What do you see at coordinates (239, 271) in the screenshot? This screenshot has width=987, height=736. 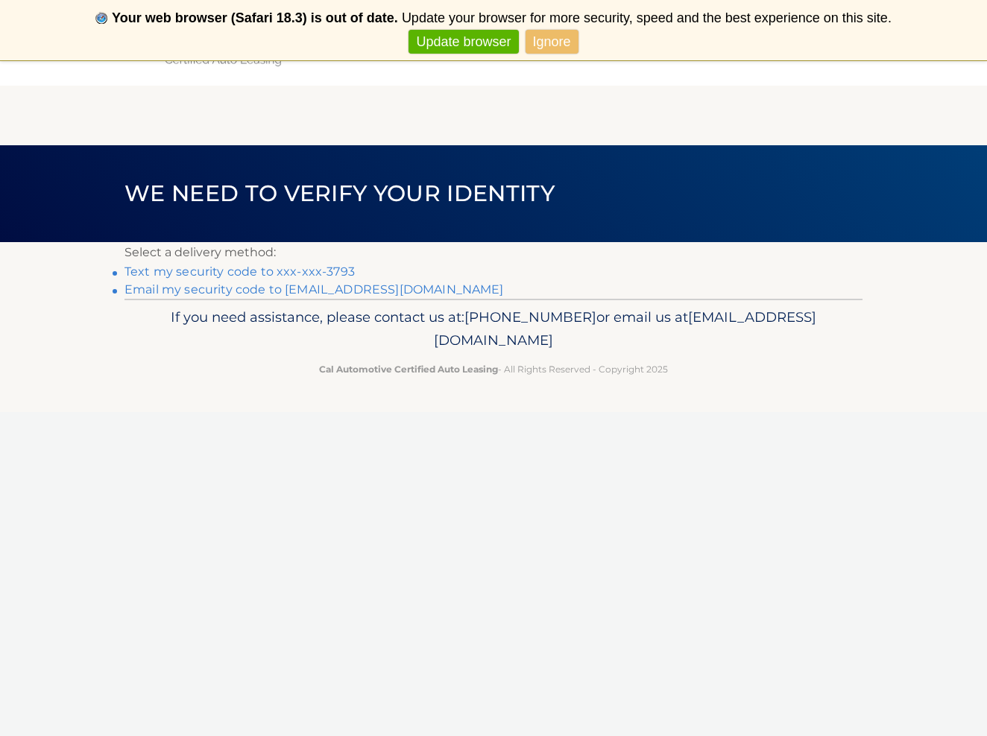 I see `a: Text my security code to xxx-xxx-3793` at bounding box center [239, 271].